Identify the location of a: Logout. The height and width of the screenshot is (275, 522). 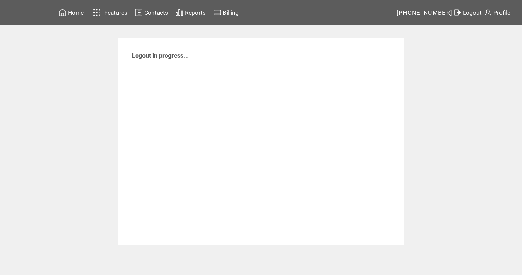
(467, 12).